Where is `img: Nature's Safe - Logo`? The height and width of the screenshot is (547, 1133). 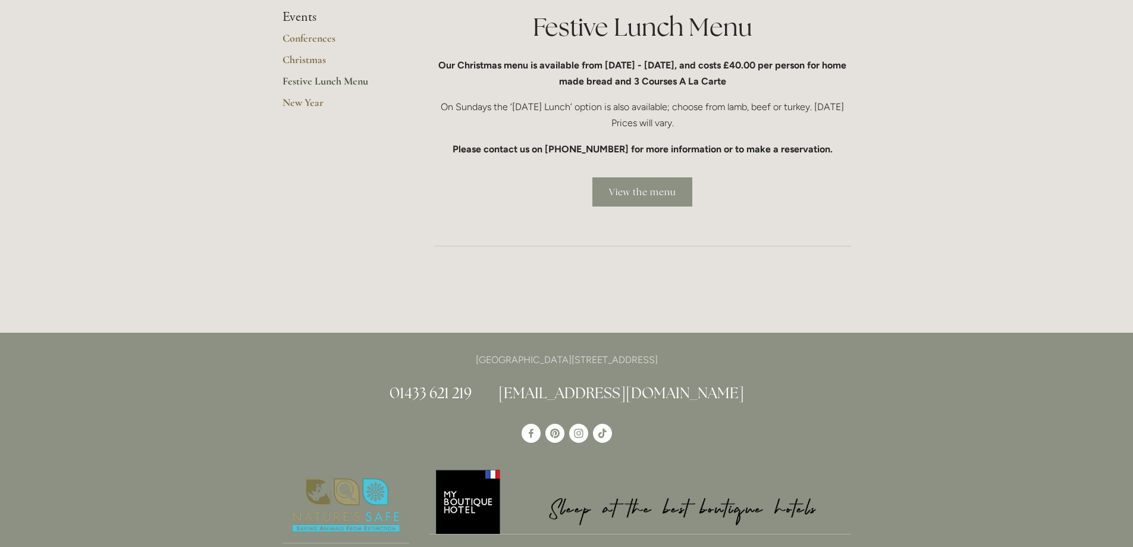
img: Nature's Safe - Logo is located at coordinates (346, 505).